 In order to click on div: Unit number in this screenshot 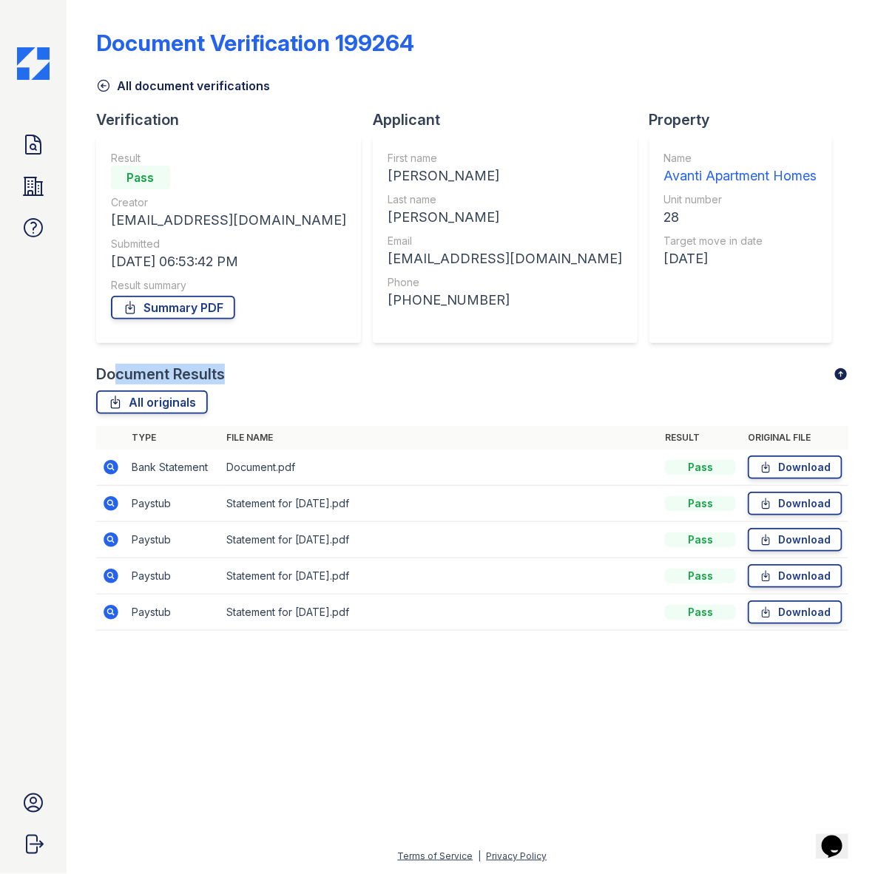, I will do `click(740, 200)`.